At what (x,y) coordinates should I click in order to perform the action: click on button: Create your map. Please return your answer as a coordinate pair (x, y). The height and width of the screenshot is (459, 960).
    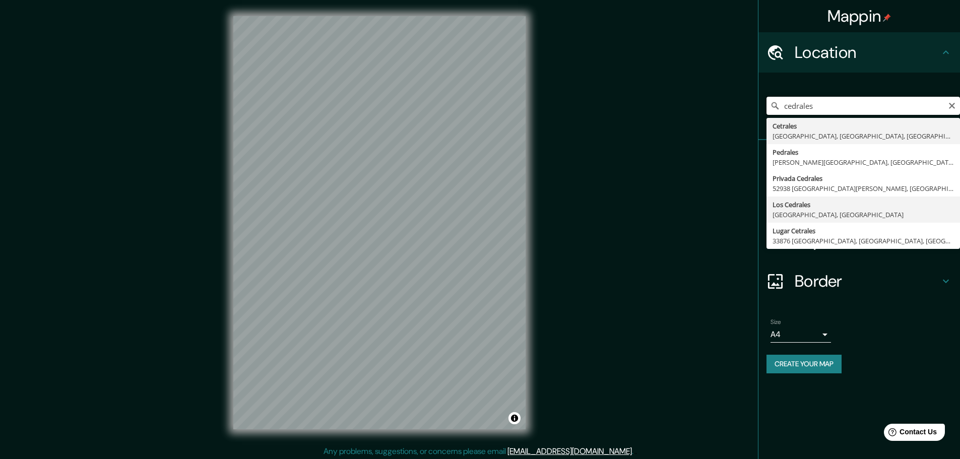
    Looking at the image, I should click on (804, 364).